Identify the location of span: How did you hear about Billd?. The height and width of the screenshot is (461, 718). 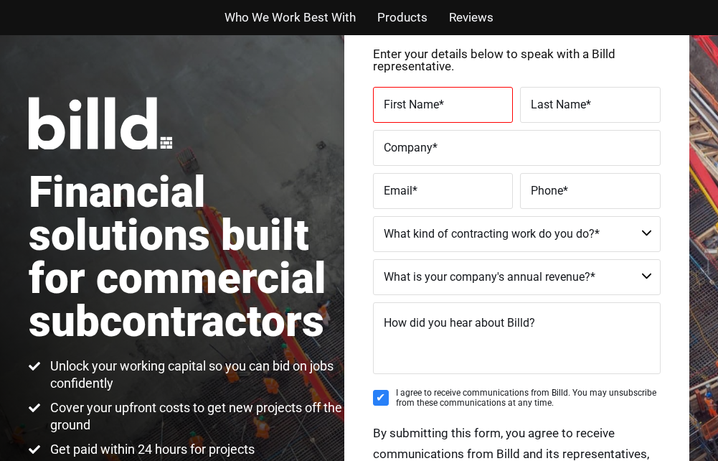
(459, 322).